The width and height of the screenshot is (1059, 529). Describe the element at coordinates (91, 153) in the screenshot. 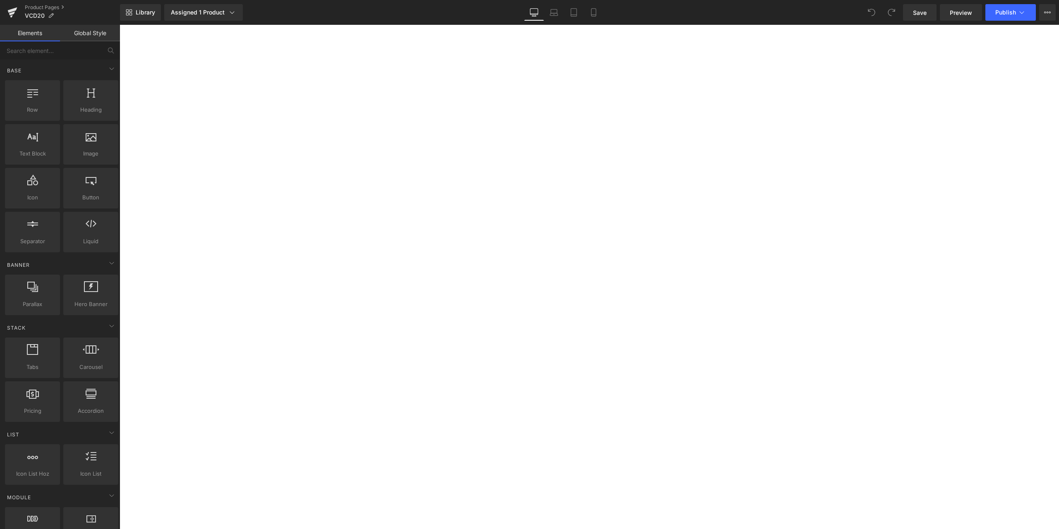

I see `span: Image` at that location.